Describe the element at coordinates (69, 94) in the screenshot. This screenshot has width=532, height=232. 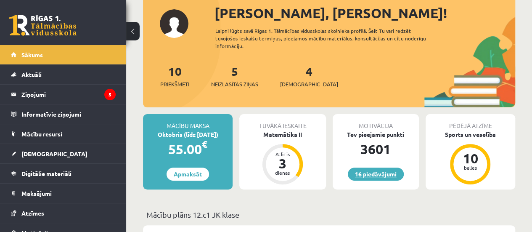
I see `legend: Ziņojumi` at that location.